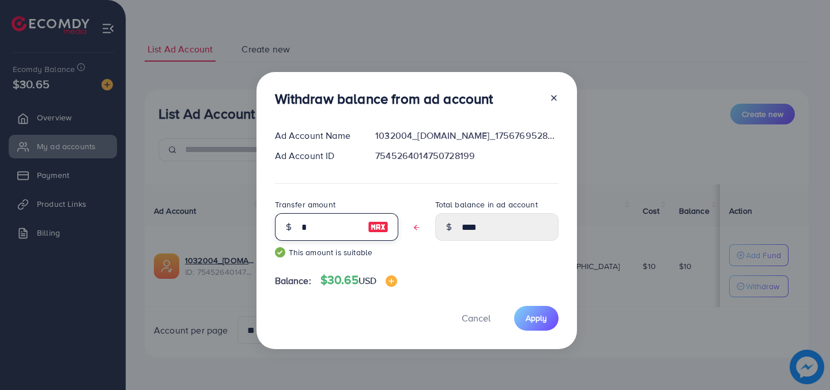 This screenshot has width=830, height=390. What do you see at coordinates (367, 281) in the screenshot?
I see `span: USD` at bounding box center [367, 281].